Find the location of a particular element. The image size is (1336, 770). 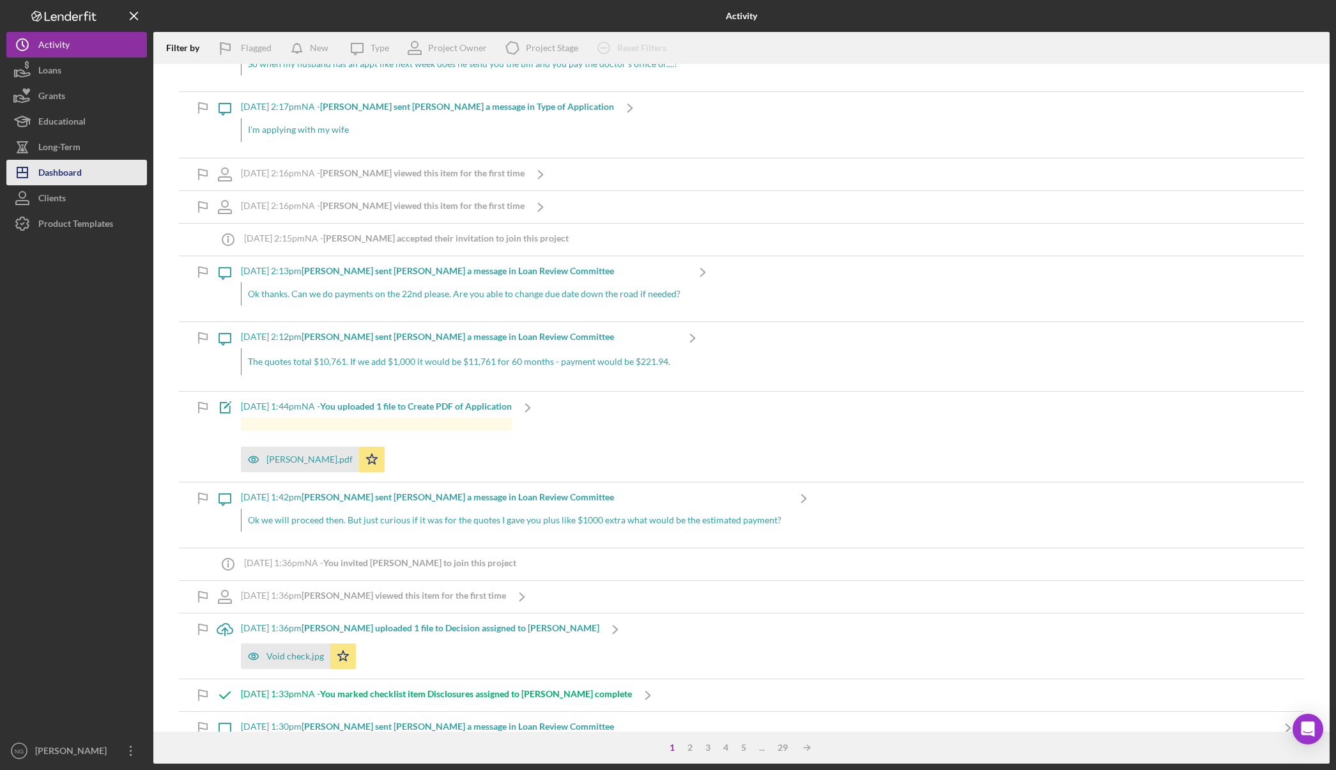

div: So when my husband has an appt like next week does he send you the bill and you pay the doctor's ... is located at coordinates (463, 64).